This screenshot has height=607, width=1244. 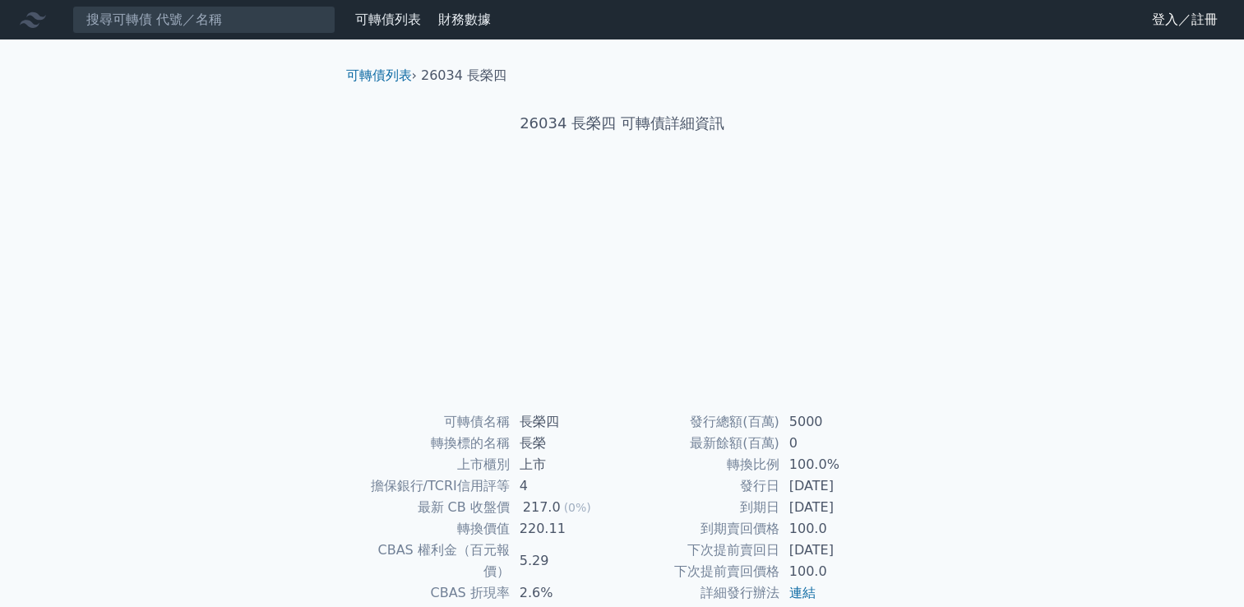 What do you see at coordinates (700, 593) in the screenshot?
I see `td: 詳細發行辦法` at bounding box center [700, 593].